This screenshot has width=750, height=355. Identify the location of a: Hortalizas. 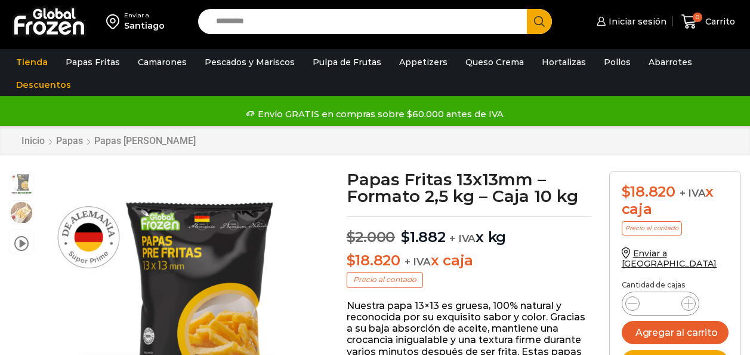
(564, 62).